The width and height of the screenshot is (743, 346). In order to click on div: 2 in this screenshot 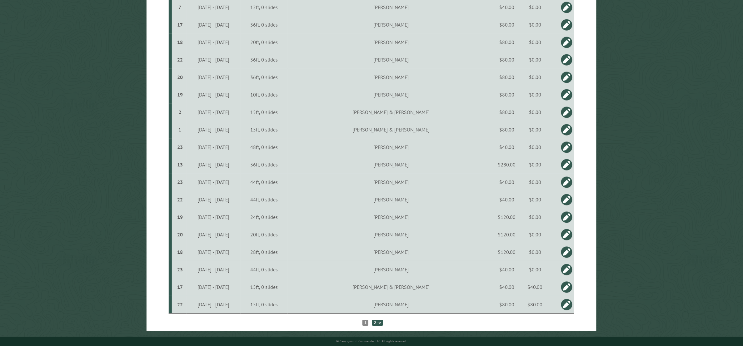, I will do `click(180, 112)`.